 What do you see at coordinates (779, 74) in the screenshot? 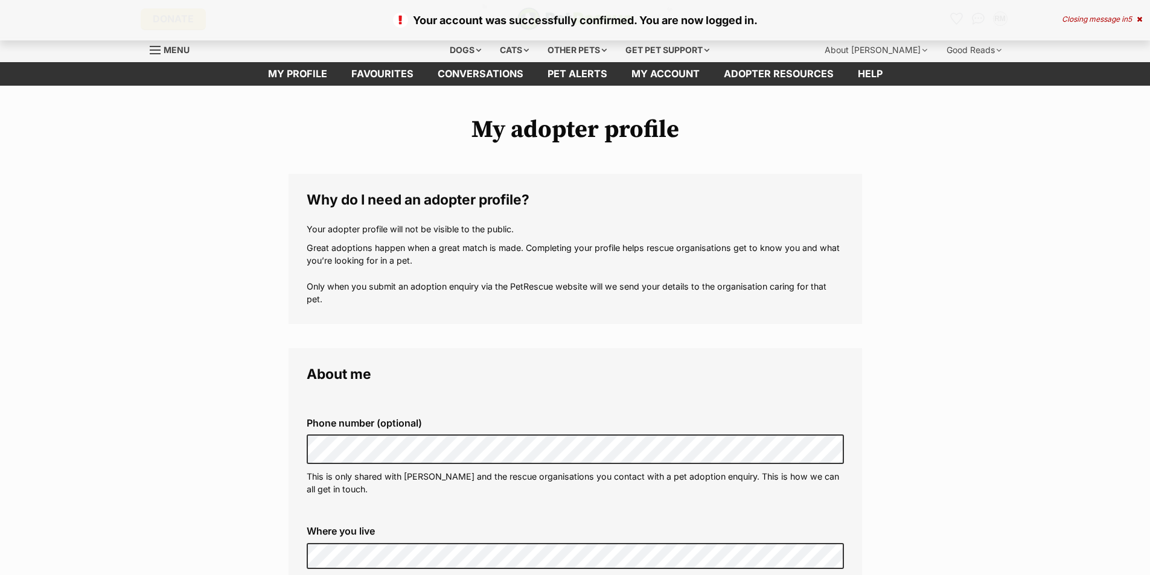
I see `a: Adopter resources` at bounding box center [779, 74].